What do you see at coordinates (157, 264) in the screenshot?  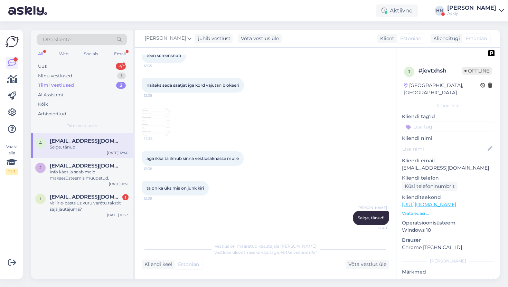 I see `div: Kliendi keel` at bounding box center [157, 264].